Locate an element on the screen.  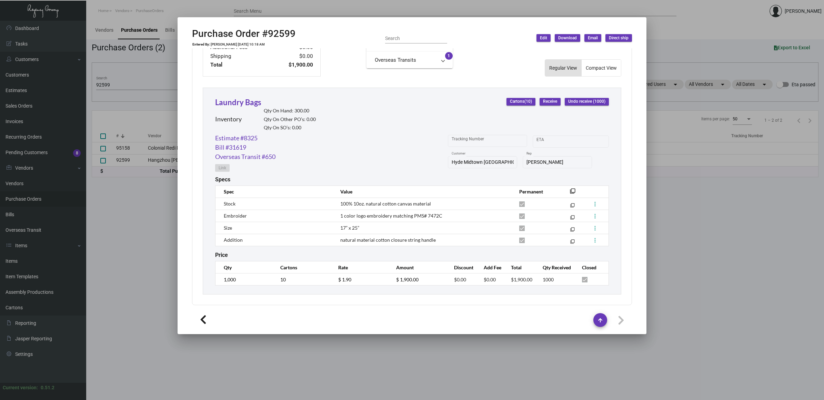
a: Overseas Transit #650 is located at coordinates (245, 157).